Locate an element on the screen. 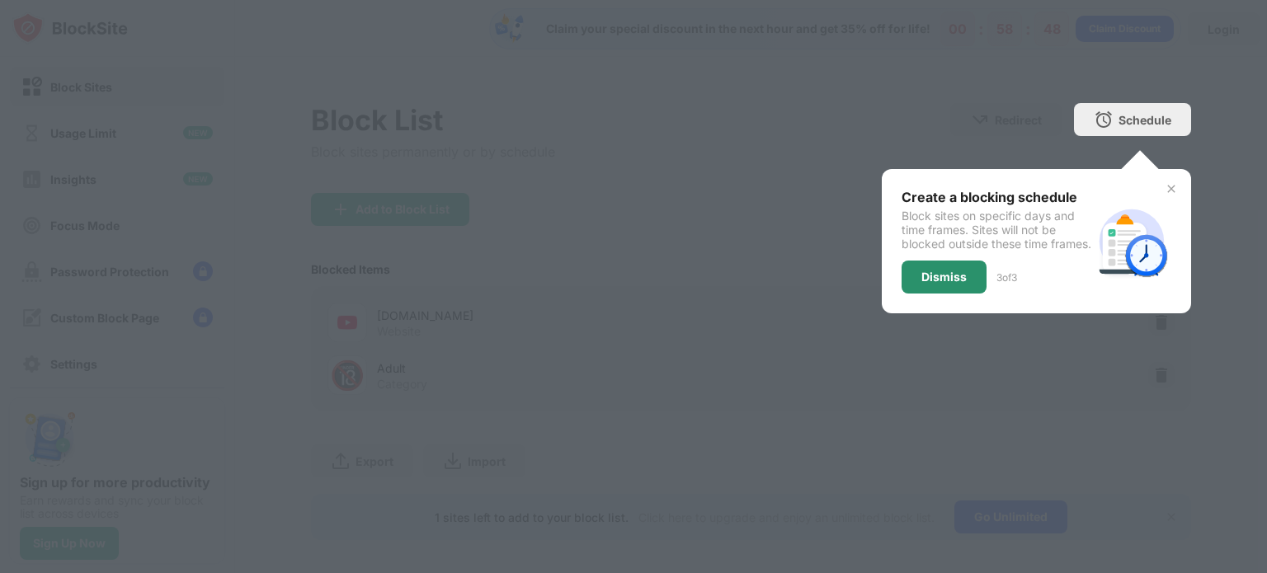 The image size is (1267, 573). div: Create a blocking schedule is located at coordinates (997, 197).